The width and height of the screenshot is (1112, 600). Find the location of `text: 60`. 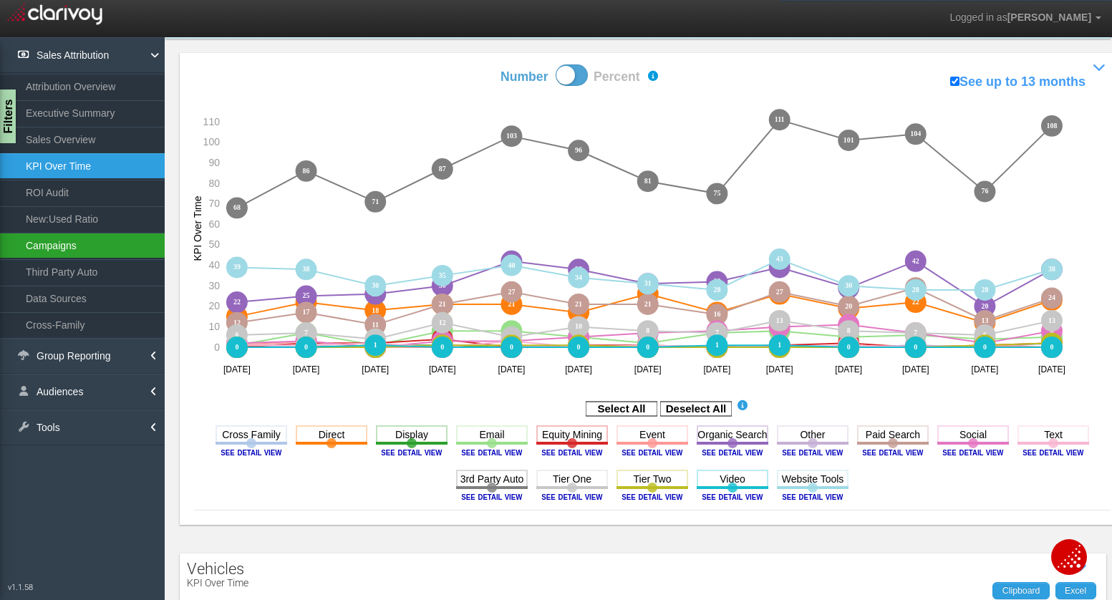

text: 60 is located at coordinates (214, 224).